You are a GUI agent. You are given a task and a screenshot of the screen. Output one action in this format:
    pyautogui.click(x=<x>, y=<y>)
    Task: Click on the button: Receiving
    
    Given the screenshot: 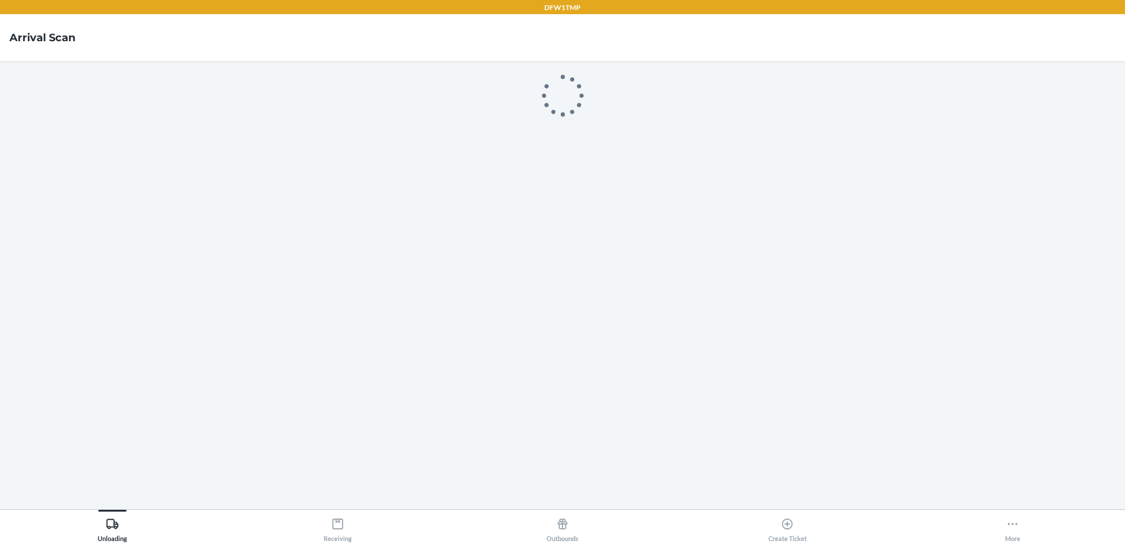 What is the action you would take?
    pyautogui.click(x=337, y=526)
    